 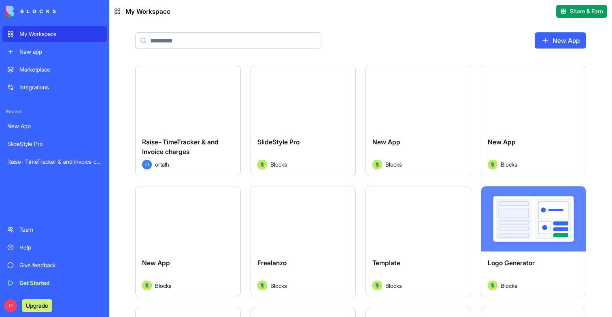 I want to click on span: Recent, so click(x=55, y=112).